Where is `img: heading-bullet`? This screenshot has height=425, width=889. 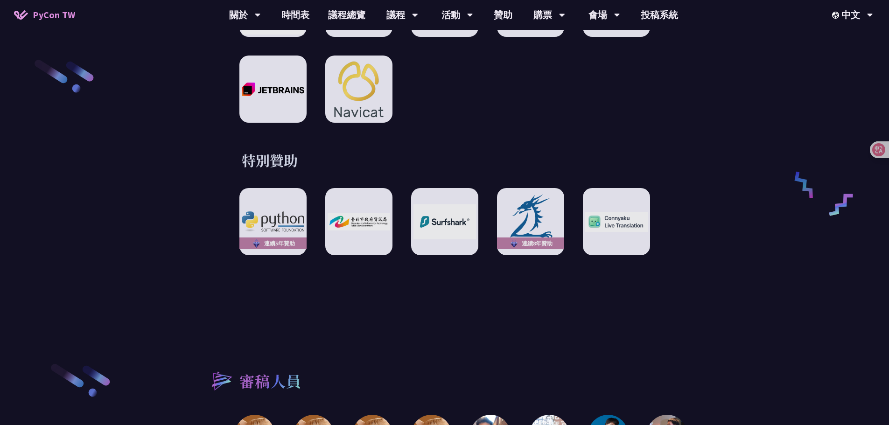 img: heading-bullet is located at coordinates (221, 380).